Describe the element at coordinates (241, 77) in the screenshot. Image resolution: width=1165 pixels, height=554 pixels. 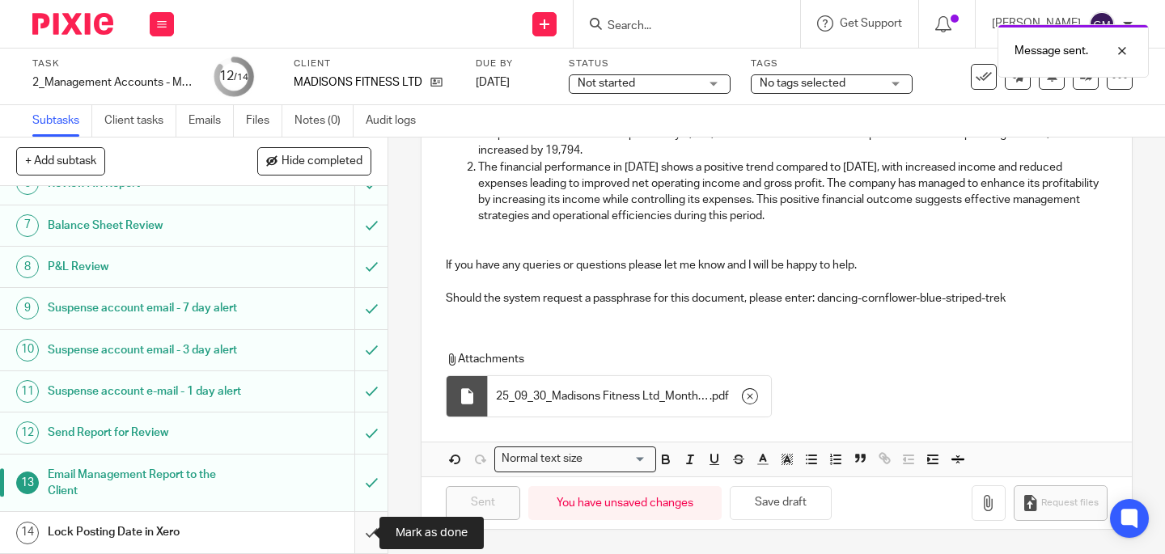
I see `small: /14` at that location.